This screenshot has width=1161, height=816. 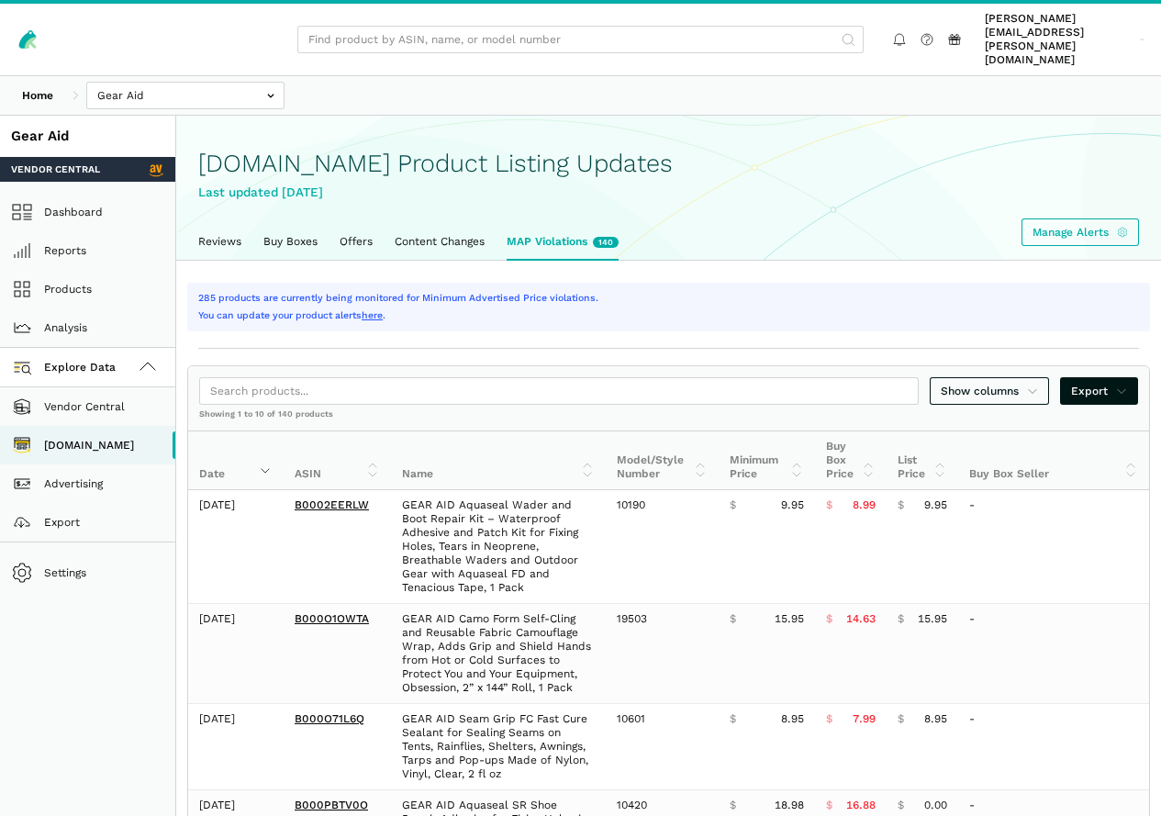 I want to click on a: B000O1OWTA, so click(x=331, y=618).